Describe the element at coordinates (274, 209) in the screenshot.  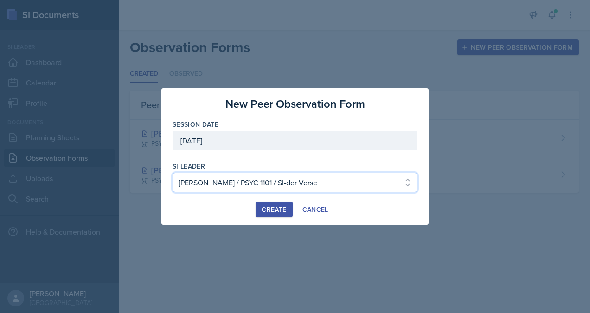
I see `button: Create` at that location.